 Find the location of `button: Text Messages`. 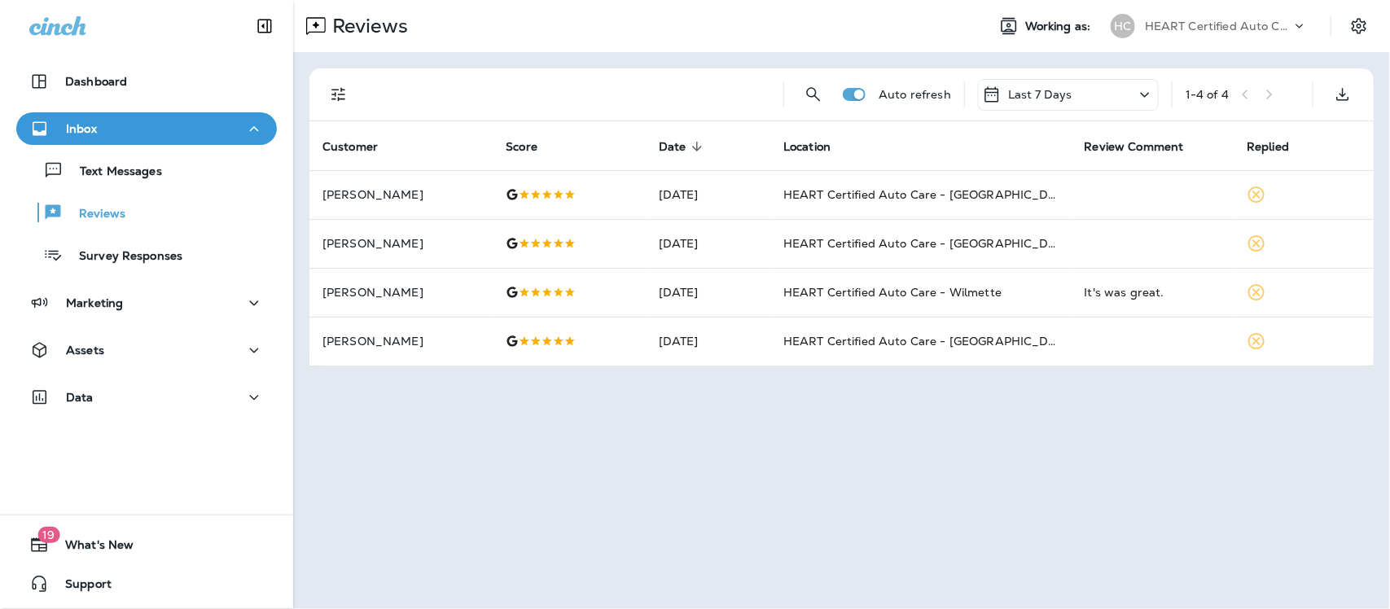

button: Text Messages is located at coordinates (147, 170).